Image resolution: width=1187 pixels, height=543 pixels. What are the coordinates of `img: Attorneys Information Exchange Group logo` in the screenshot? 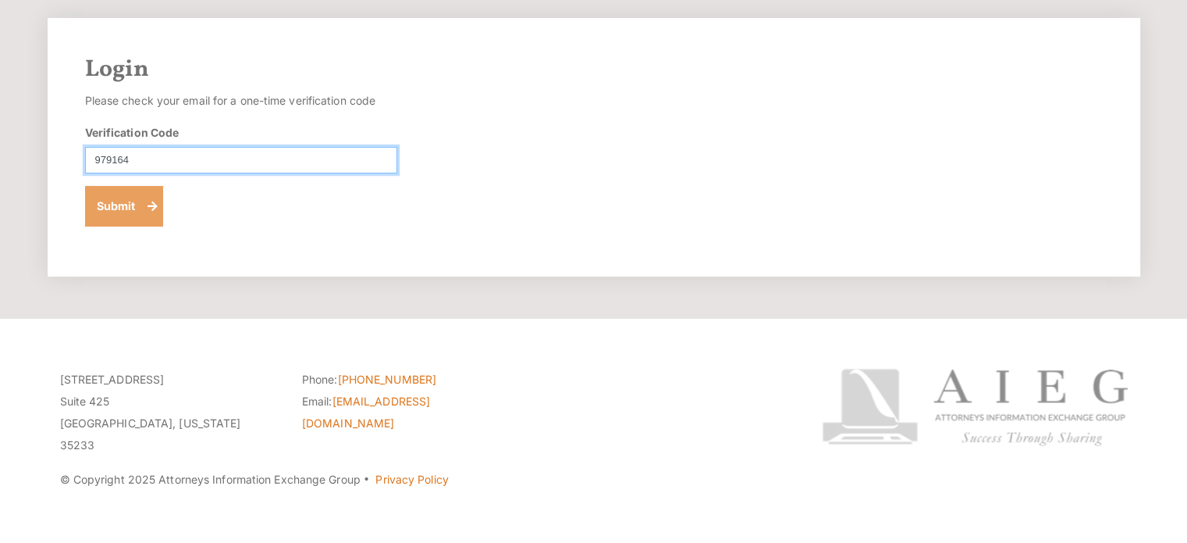 It's located at (975, 407).